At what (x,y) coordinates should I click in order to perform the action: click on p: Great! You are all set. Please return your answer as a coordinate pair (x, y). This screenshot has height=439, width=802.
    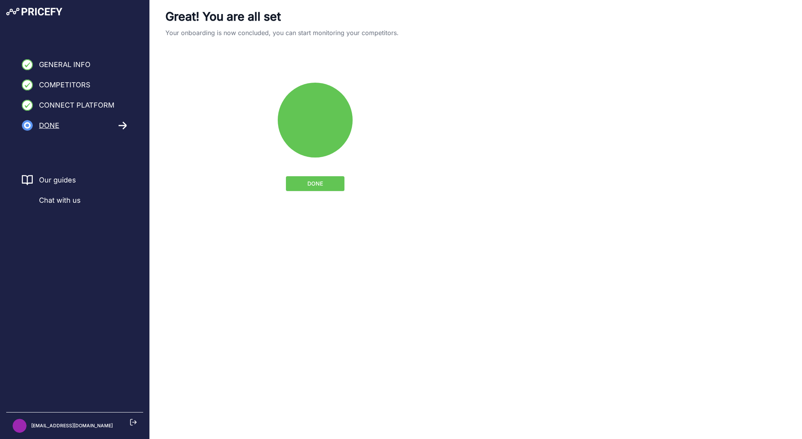
    Looking at the image, I should click on (315, 16).